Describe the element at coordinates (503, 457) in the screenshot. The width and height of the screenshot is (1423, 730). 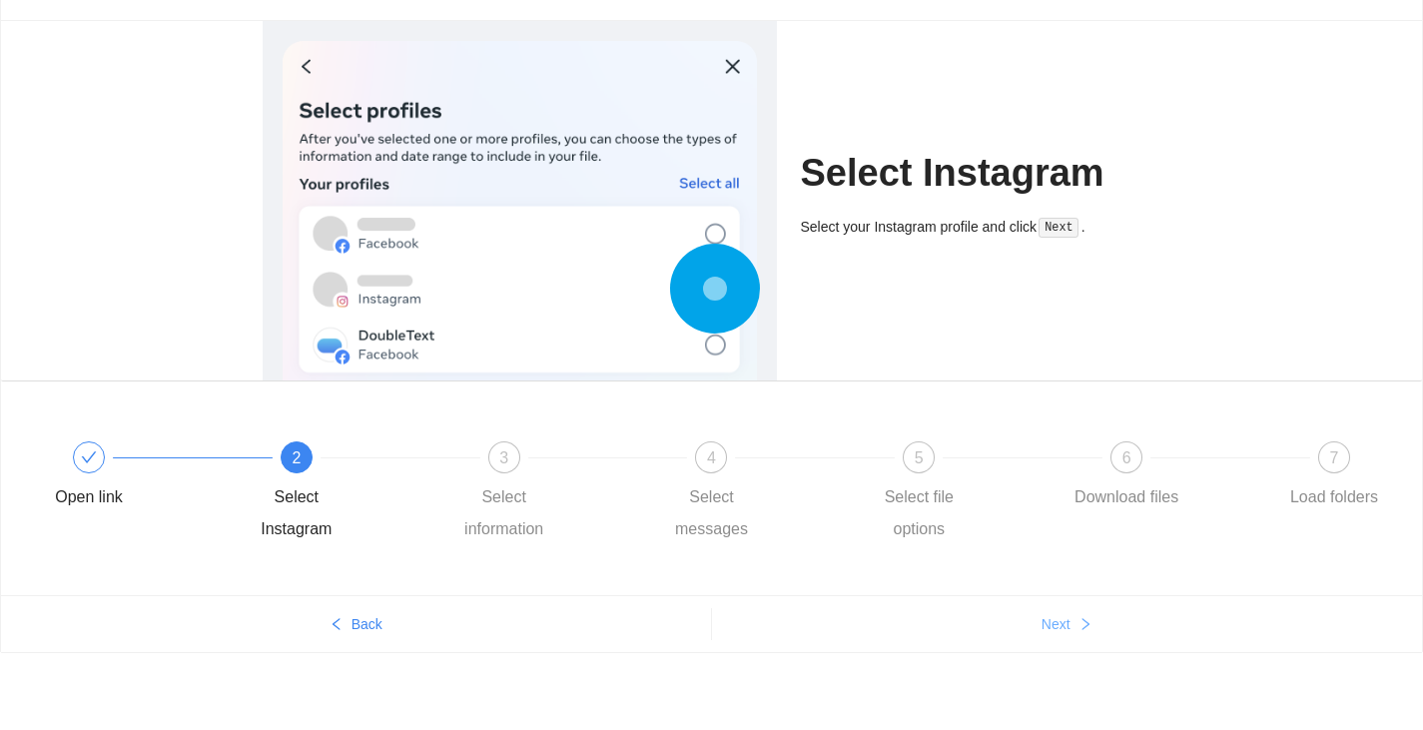
I see `span: 3` at that location.